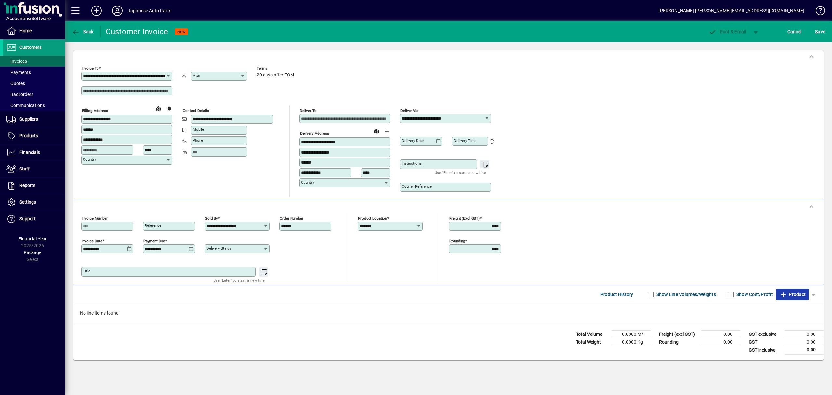 This screenshot has width=832, height=395. I want to click on span: Payments, so click(19, 72).